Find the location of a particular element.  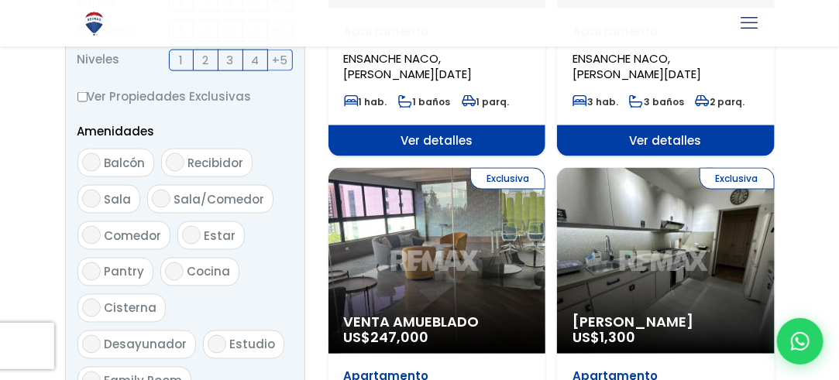

span: 3 is located at coordinates (230, 60).